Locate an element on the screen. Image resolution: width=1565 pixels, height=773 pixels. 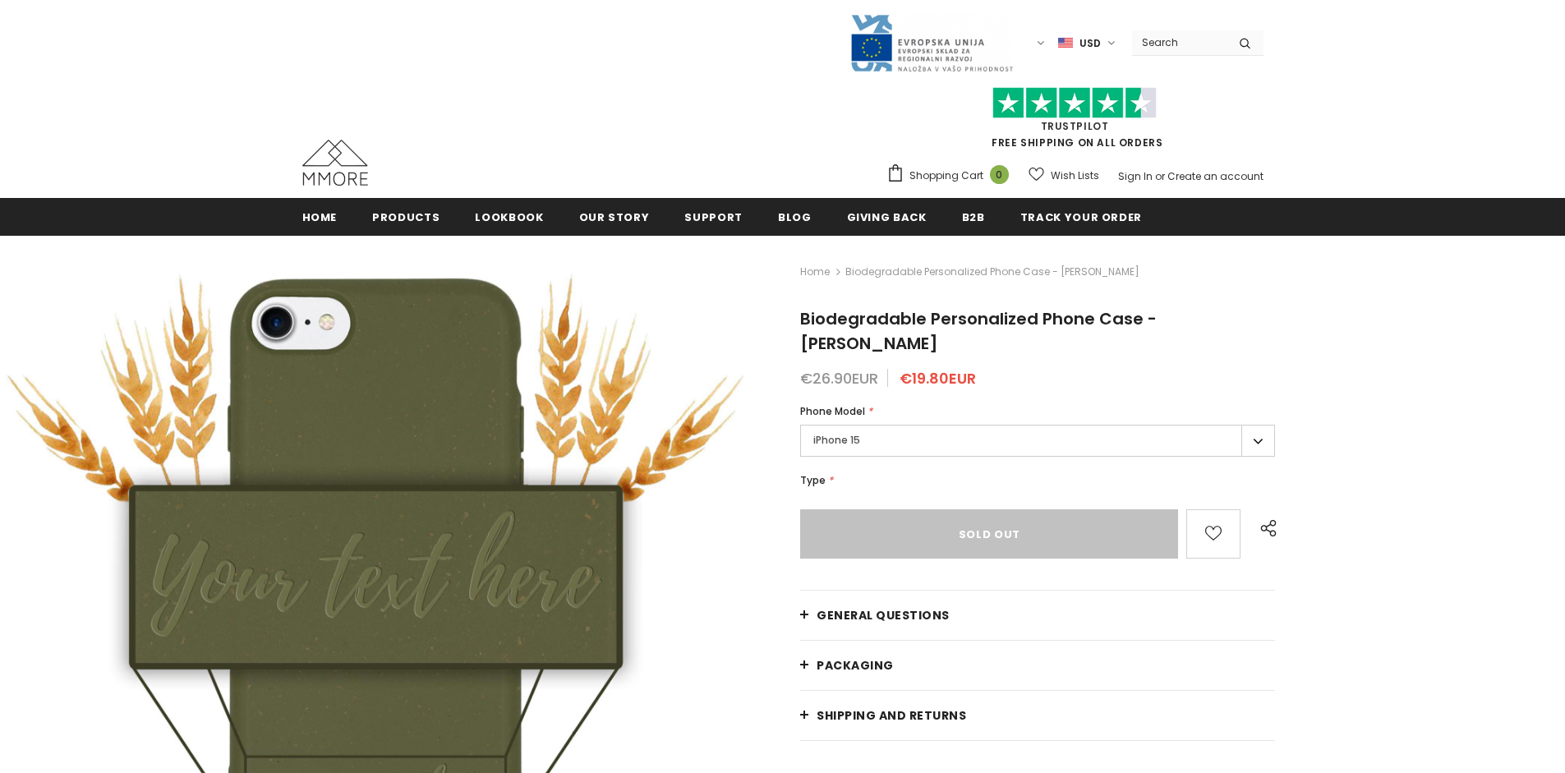
span: Wish Lists is located at coordinates (1075, 176).